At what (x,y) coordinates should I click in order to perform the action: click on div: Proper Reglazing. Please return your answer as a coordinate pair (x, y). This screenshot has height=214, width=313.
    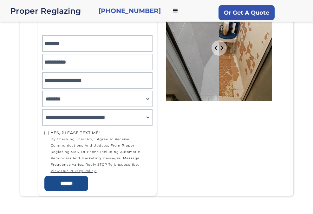
    Looking at the image, I should click on (52, 11).